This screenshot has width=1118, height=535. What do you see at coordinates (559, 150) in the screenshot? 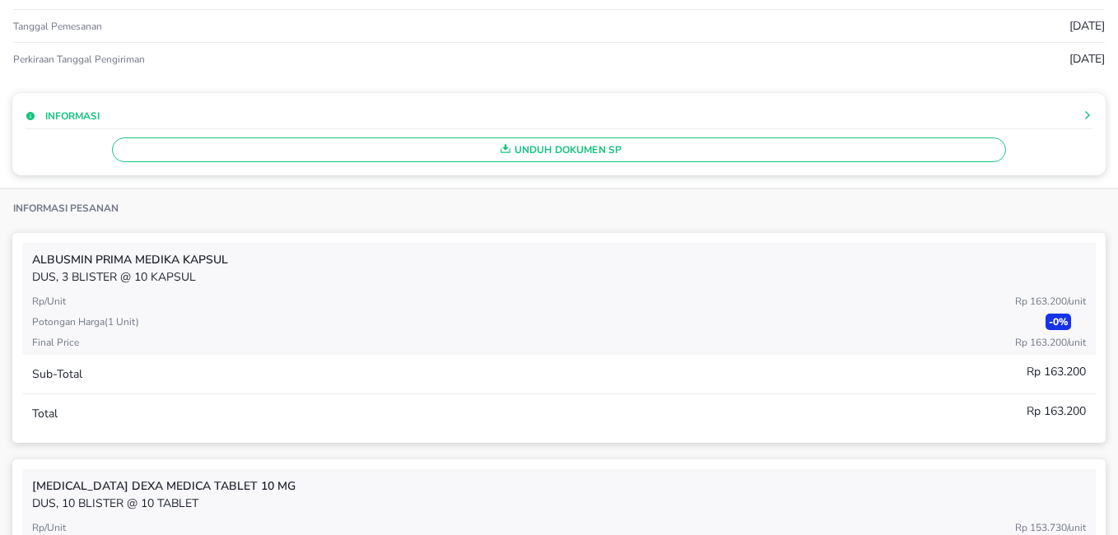
I see `span: Unduh Dokumen SP` at bounding box center [559, 150].